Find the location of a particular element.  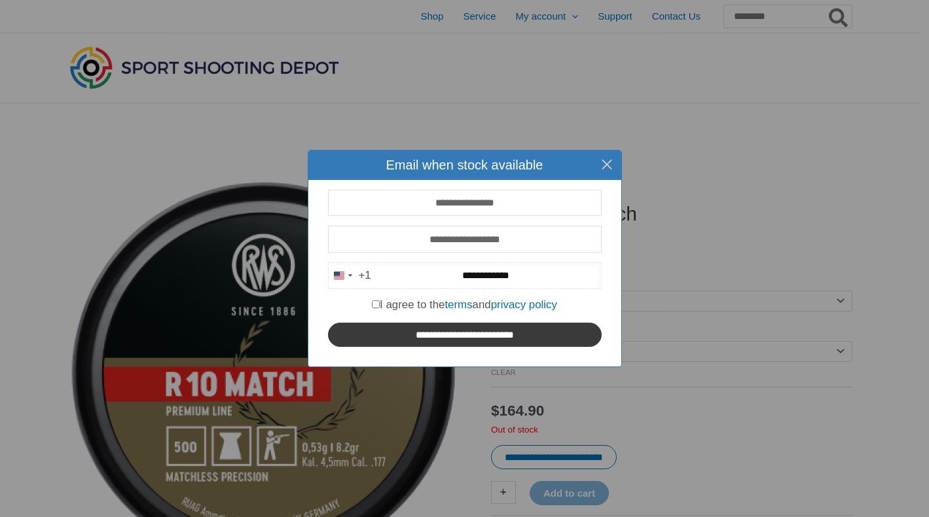

a: privacy policy is located at coordinates (524, 304).